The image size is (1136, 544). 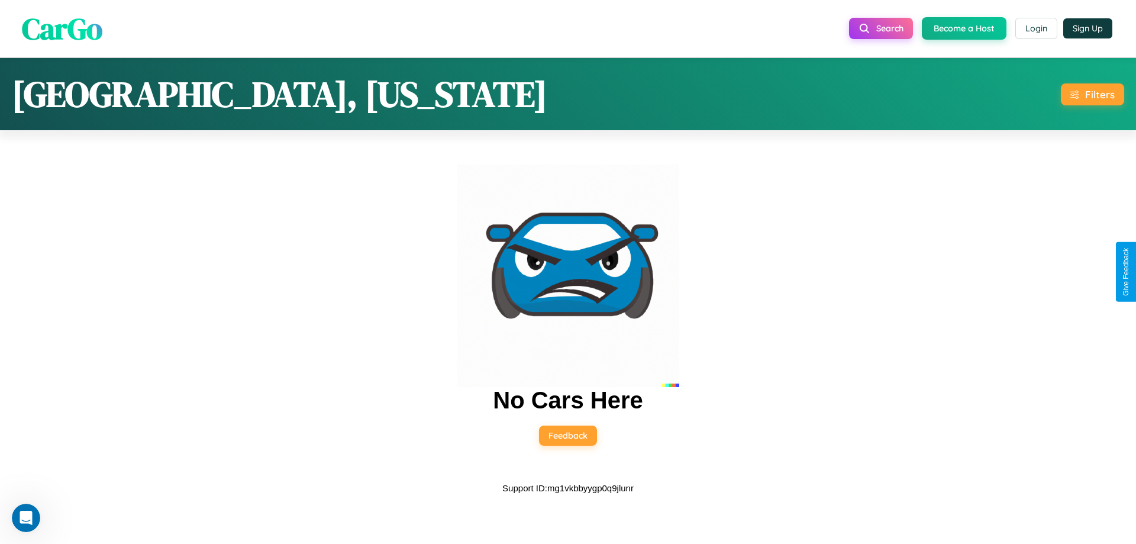 What do you see at coordinates (1092, 94) in the screenshot?
I see `button: Filters` at bounding box center [1092, 94].